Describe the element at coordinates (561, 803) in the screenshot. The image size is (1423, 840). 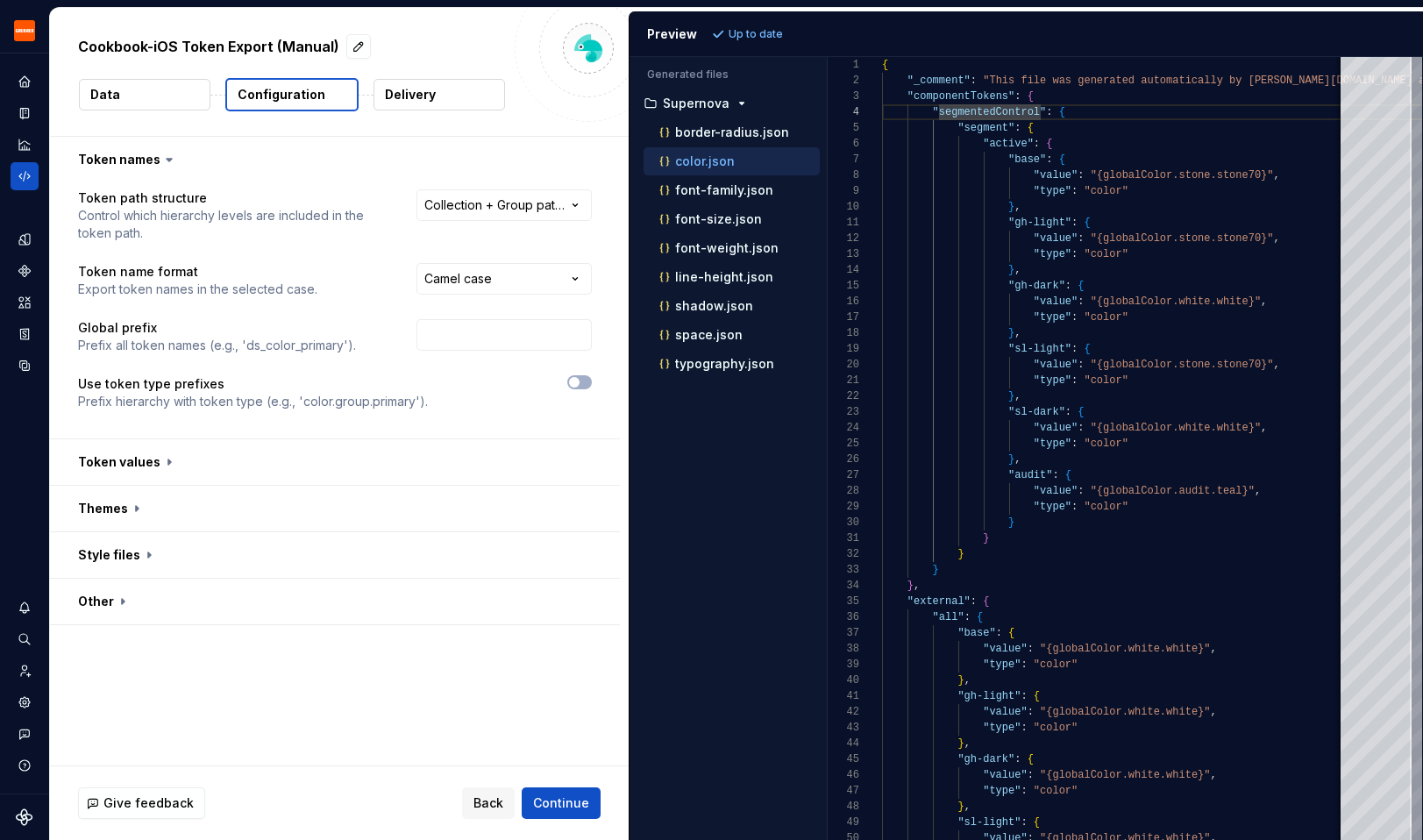
I see `span: Continue` at that location.